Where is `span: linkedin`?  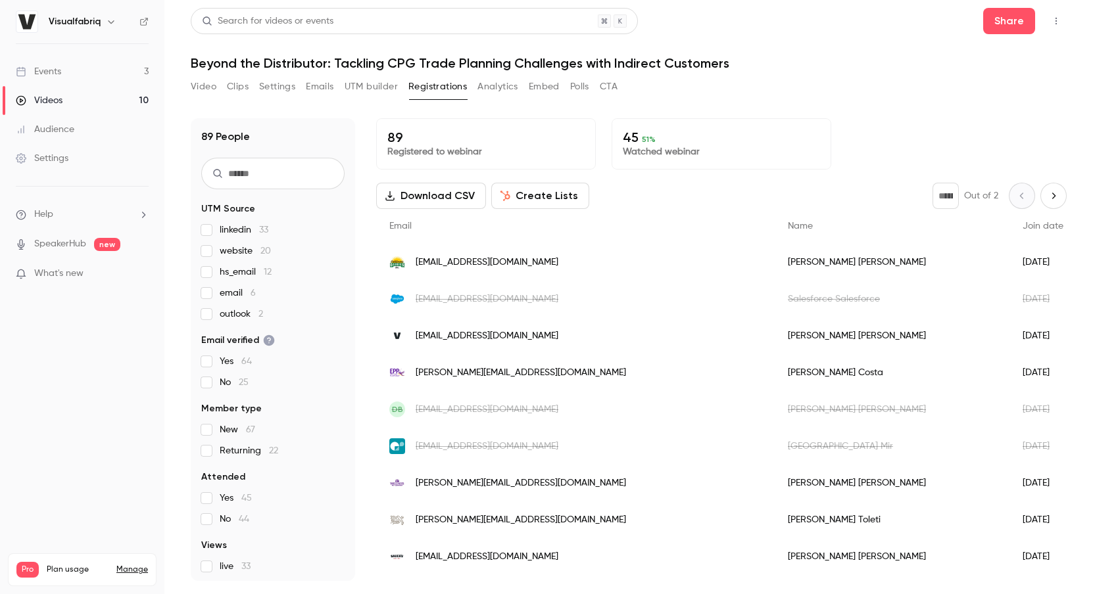
span: linkedin is located at coordinates (244, 230).